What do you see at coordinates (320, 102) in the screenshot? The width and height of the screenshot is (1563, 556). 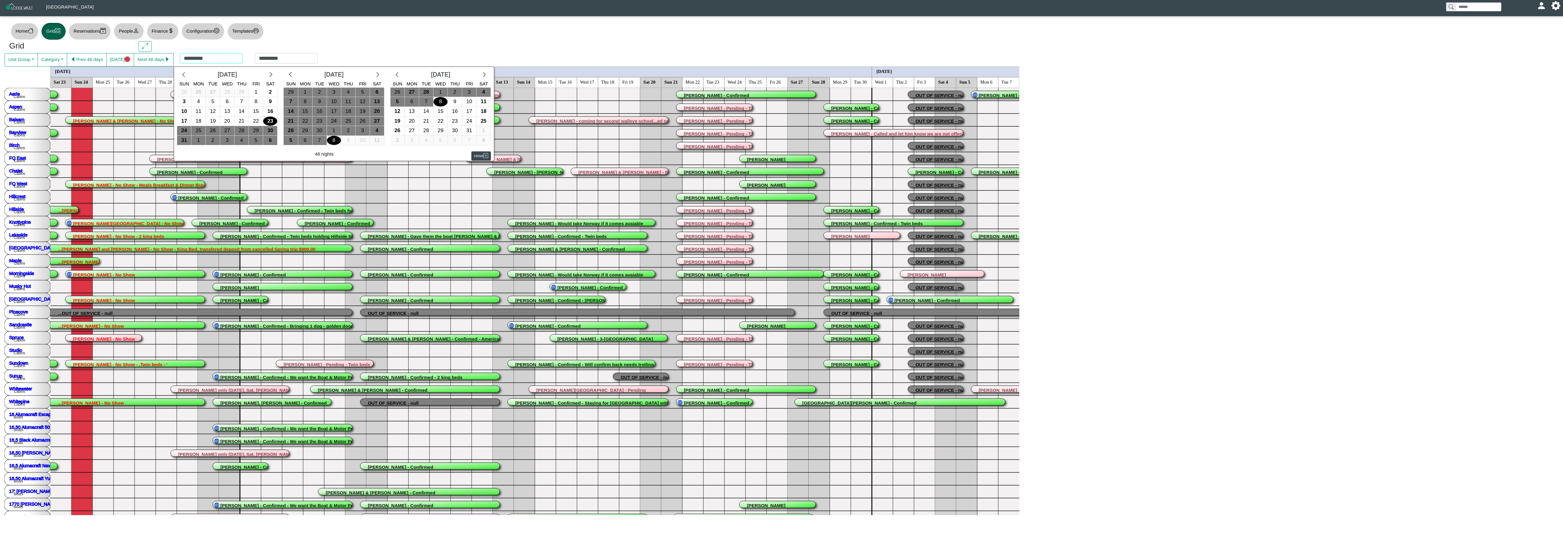 I see `div: 9` at bounding box center [320, 102].